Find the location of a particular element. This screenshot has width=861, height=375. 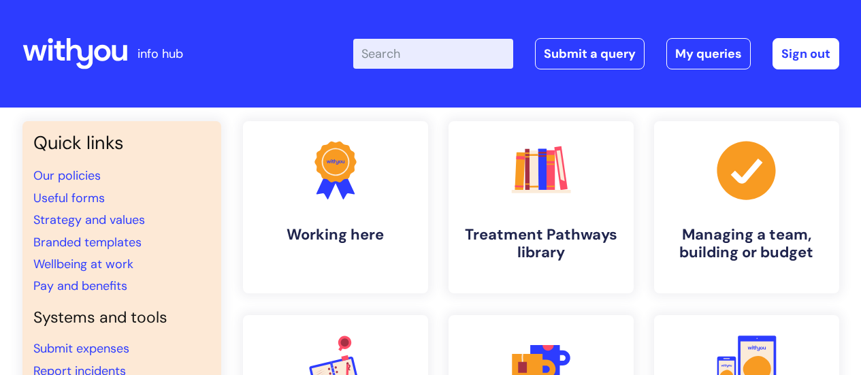

a: My queries is located at coordinates (709, 54).